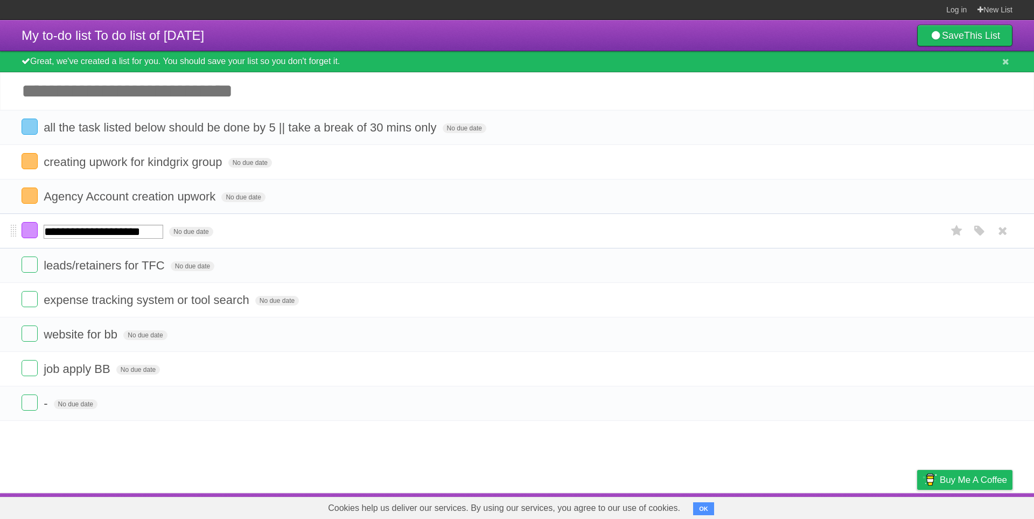 The width and height of the screenshot is (1034, 519). Describe the element at coordinates (965, 479) in the screenshot. I see `a: Buy me a coffee` at that location.